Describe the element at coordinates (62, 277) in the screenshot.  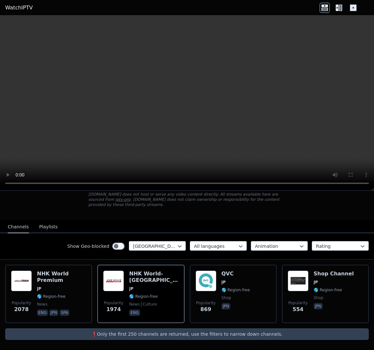
I see `h6: NHK World Premium` at that location.